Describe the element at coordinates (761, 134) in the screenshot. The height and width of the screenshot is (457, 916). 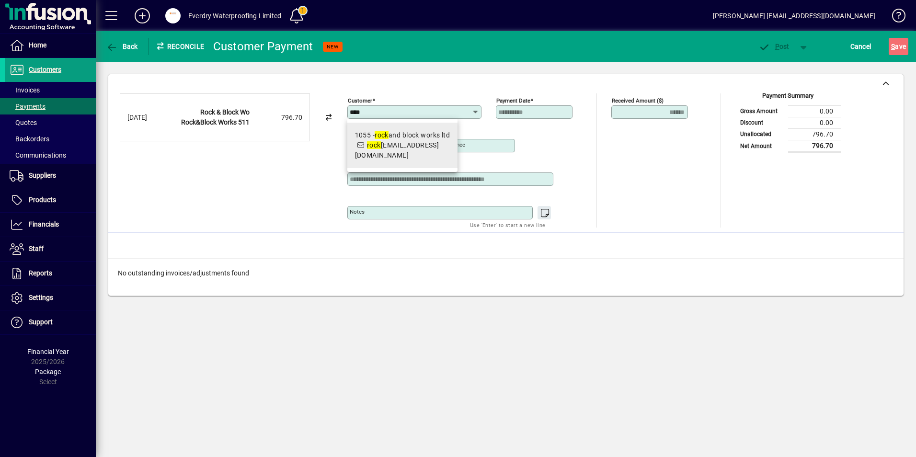
I see `td: Unallocated` at that location.